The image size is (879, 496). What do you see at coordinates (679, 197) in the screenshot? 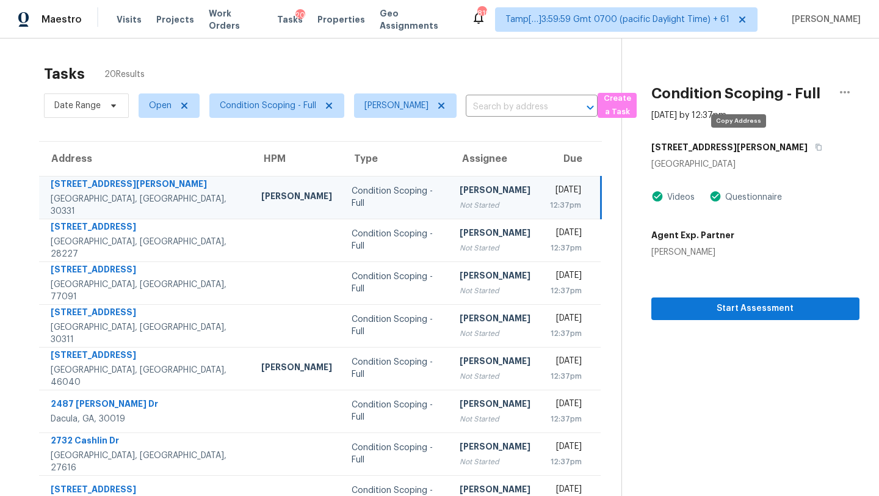
I see `div: Videos` at bounding box center [679, 197].